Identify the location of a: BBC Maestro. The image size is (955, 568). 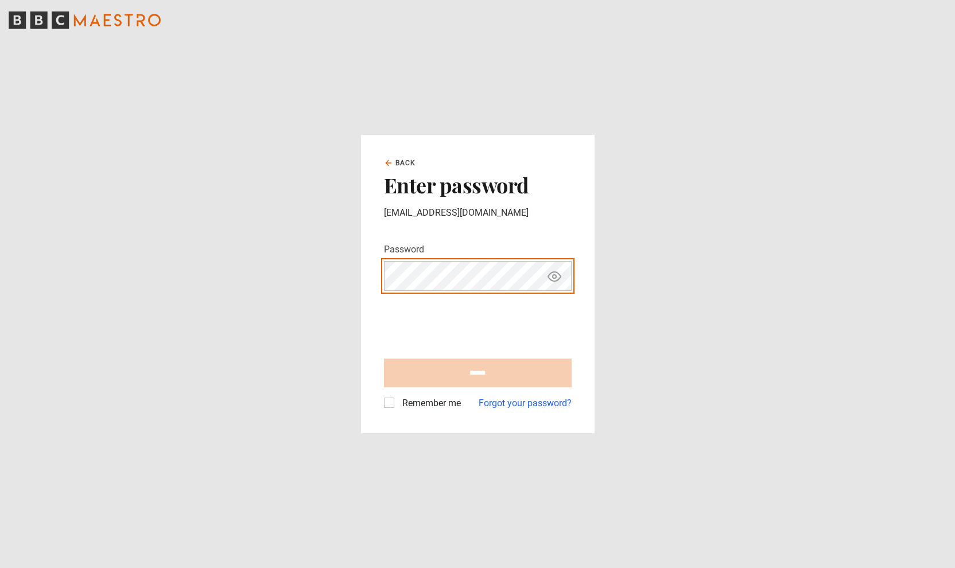
(84, 20).